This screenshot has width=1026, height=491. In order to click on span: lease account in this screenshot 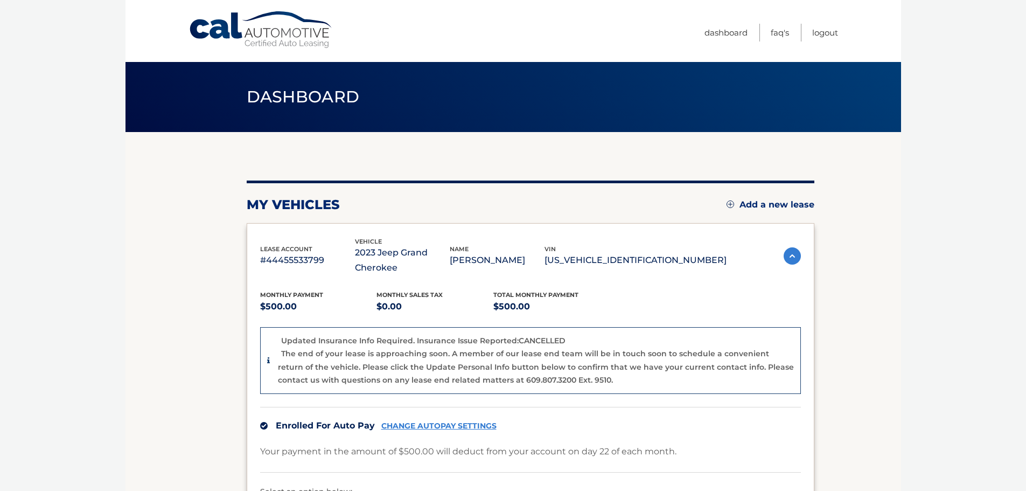, I will do `click(286, 249)`.